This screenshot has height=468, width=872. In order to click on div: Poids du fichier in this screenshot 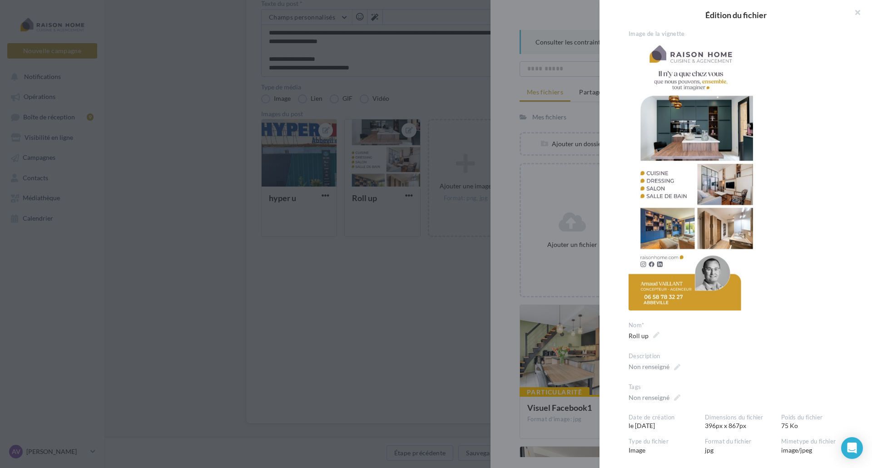, I will do `click(815, 418)`.